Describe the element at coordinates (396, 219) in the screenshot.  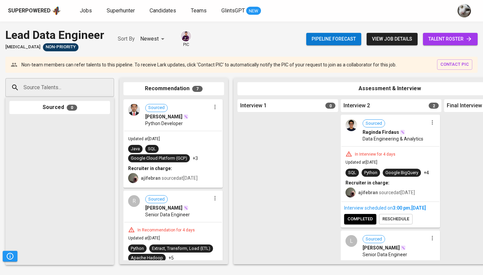
I see `span: reschedule` at that location.